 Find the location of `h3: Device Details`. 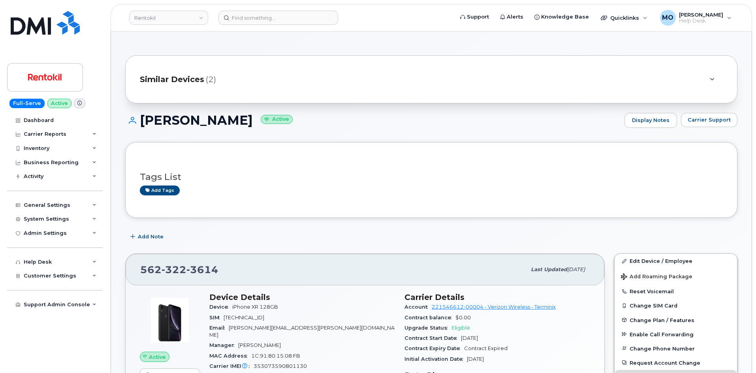

h3: Device Details is located at coordinates (302, 297).